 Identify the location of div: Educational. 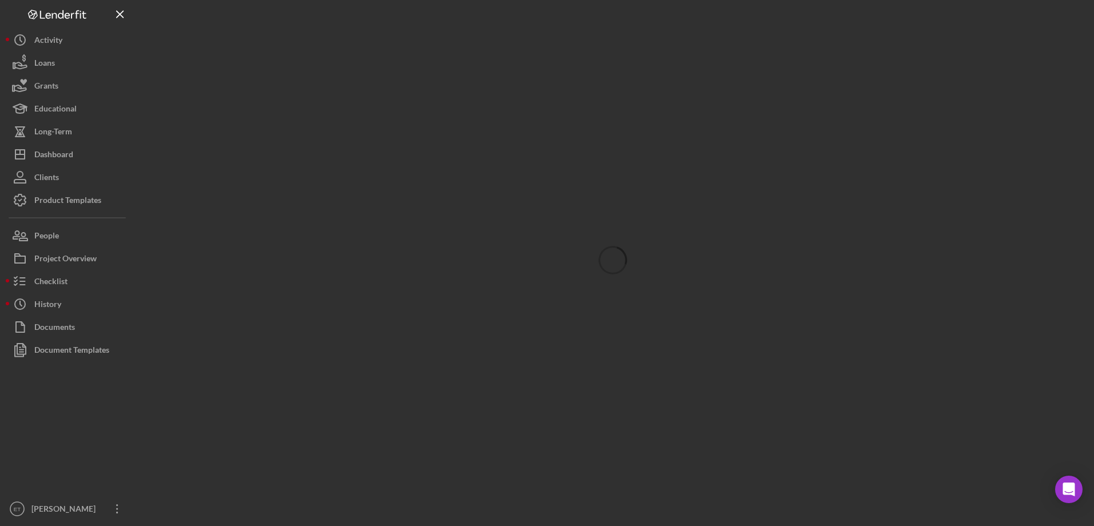
(55, 110).